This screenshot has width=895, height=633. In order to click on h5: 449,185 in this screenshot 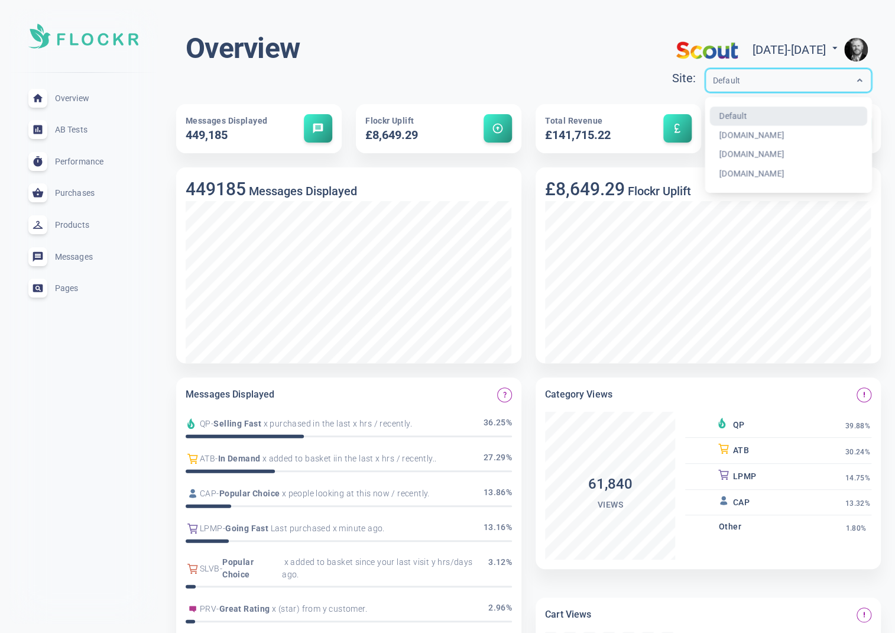, I will do `click(234, 135)`.